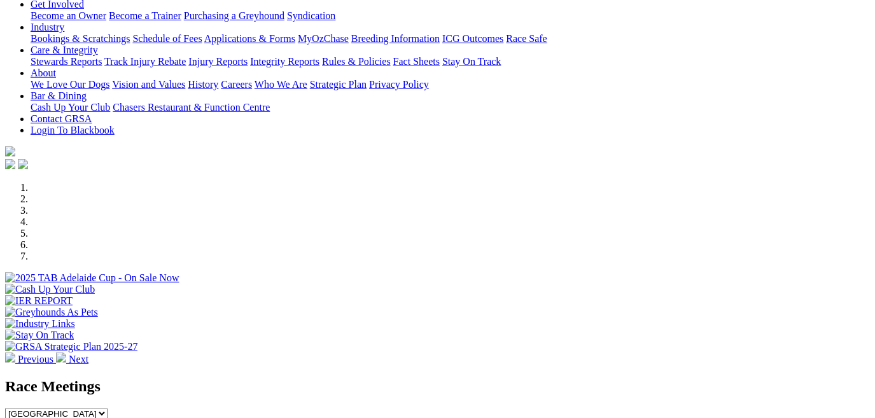 This screenshot has height=418, width=875. Describe the element at coordinates (450, 39) in the screenshot. I see `div: Industry` at that location.